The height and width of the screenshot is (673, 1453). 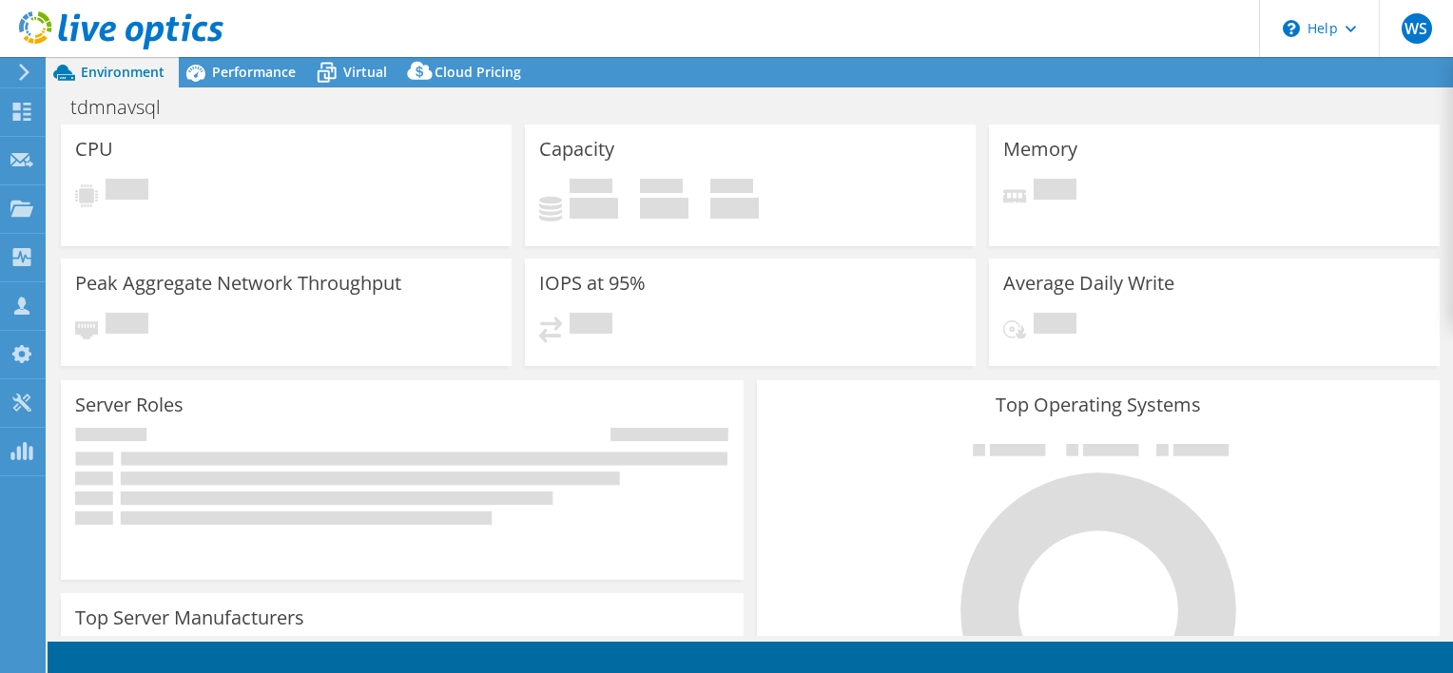 What do you see at coordinates (254, 71) in the screenshot?
I see `span: Performance` at bounding box center [254, 71].